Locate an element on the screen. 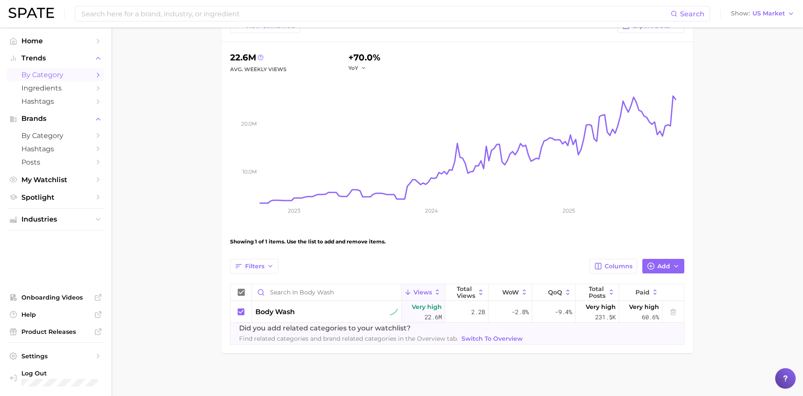  span: Show is located at coordinates (741, 13).